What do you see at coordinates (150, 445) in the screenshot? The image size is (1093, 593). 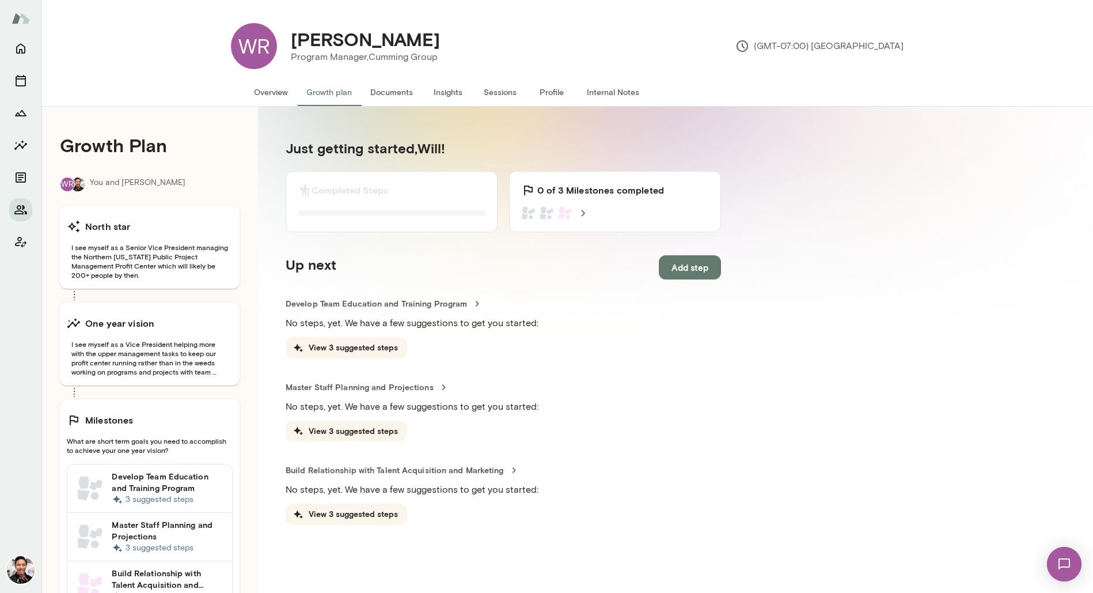 I see `span: What are short term goals you need to accomplish to achieve your one year vision?` at bounding box center [150, 445].